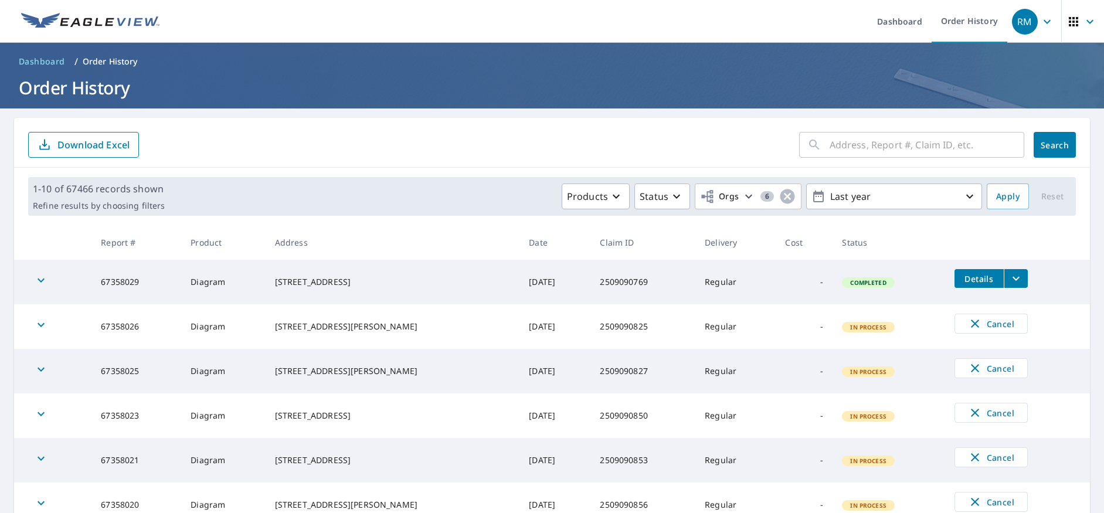  Describe the element at coordinates (136, 326) in the screenshot. I see `td: 67358026` at that location.